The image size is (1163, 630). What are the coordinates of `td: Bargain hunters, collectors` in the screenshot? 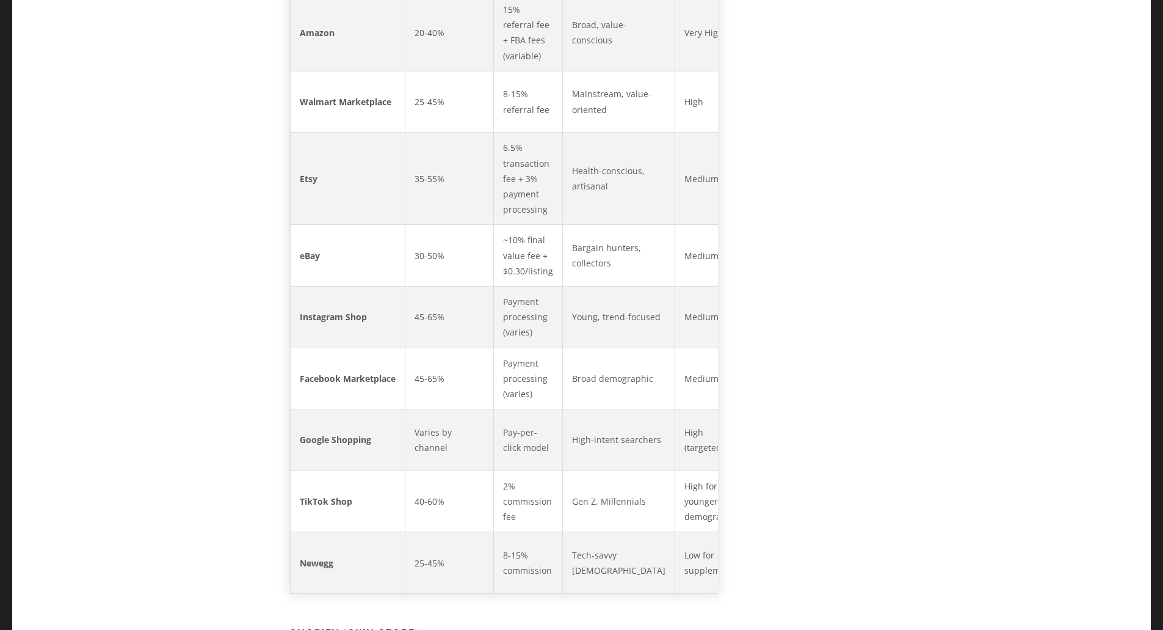 It's located at (619, 255).